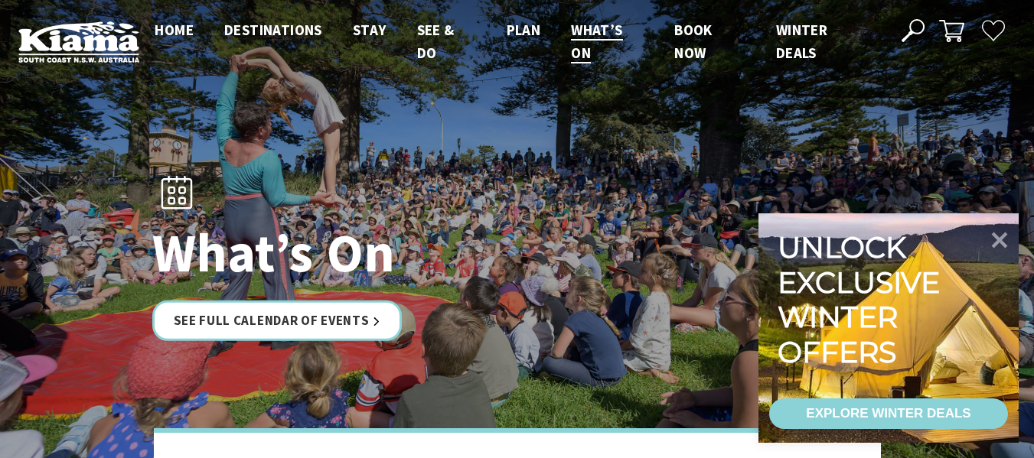  Describe the element at coordinates (523, 30) in the screenshot. I see `span: Plan` at that location.